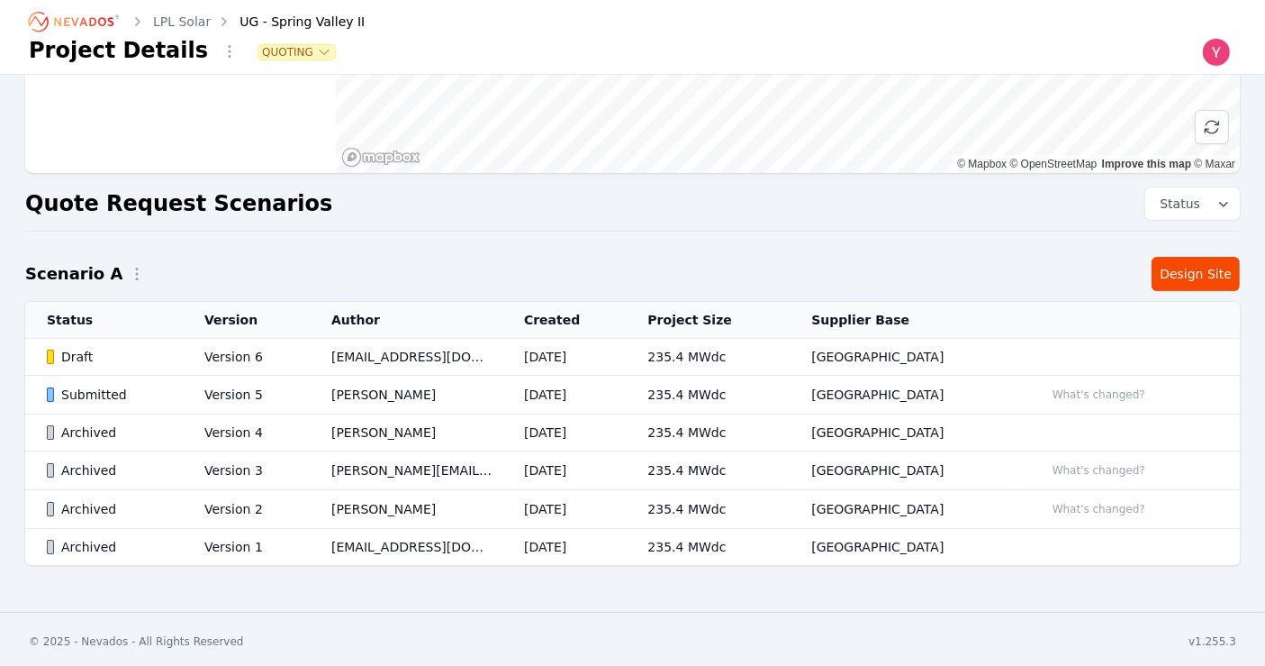 This screenshot has width=1265, height=666. What do you see at coordinates (296, 52) in the screenshot?
I see `button: Quoting` at bounding box center [296, 52].